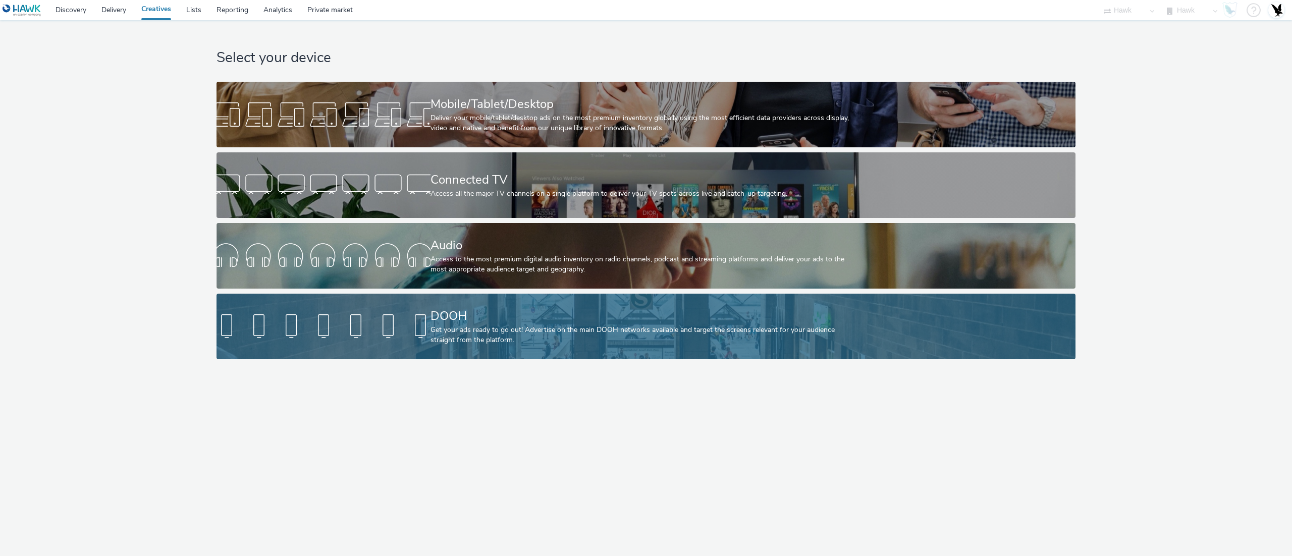 The image size is (1292, 556). I want to click on a: Connected TVAccess all the major TV channels on a single platform to deliver your TV spots across..., so click(646, 185).